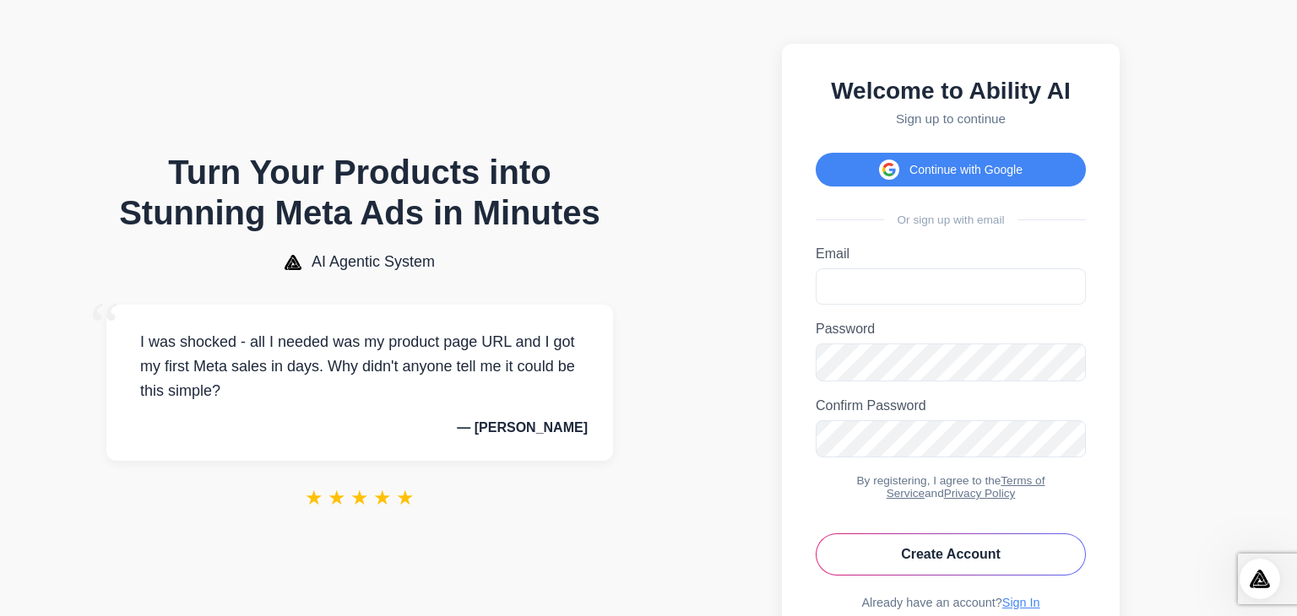  Describe the element at coordinates (951, 254) in the screenshot. I see `label: Email` at that location.